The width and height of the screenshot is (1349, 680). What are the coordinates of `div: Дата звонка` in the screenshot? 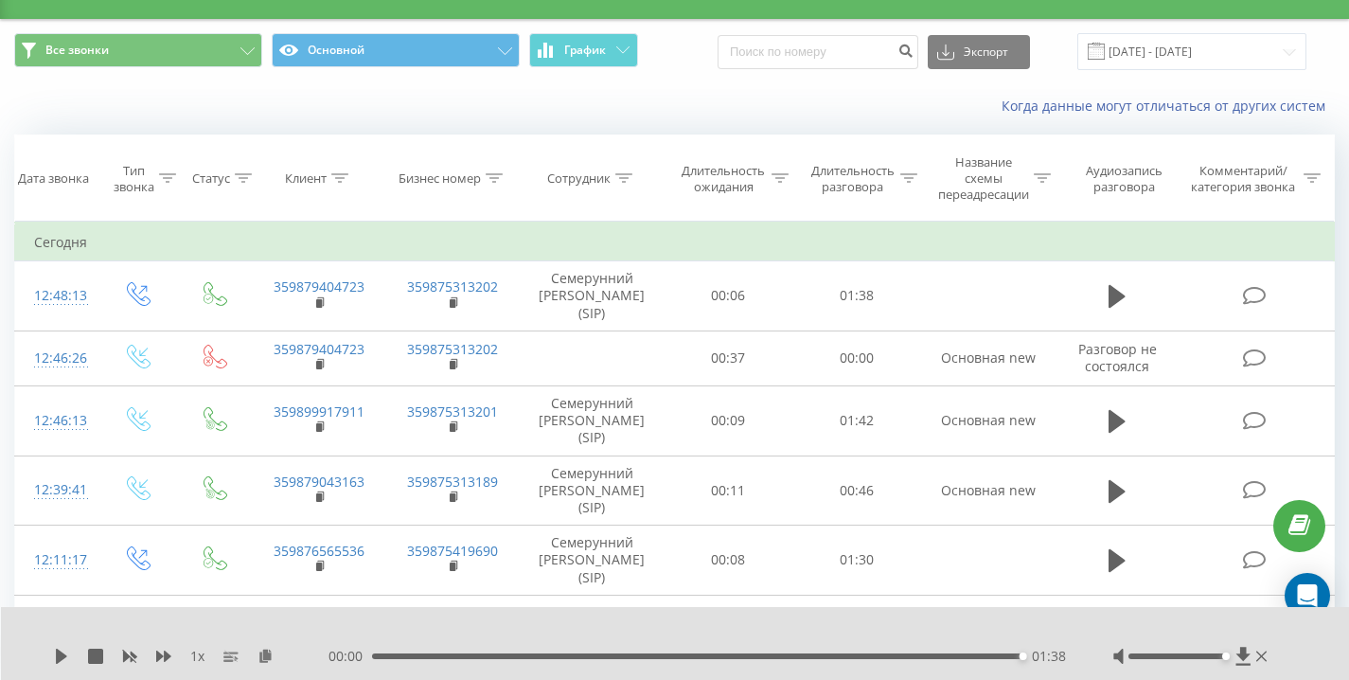 It's located at (53, 178).